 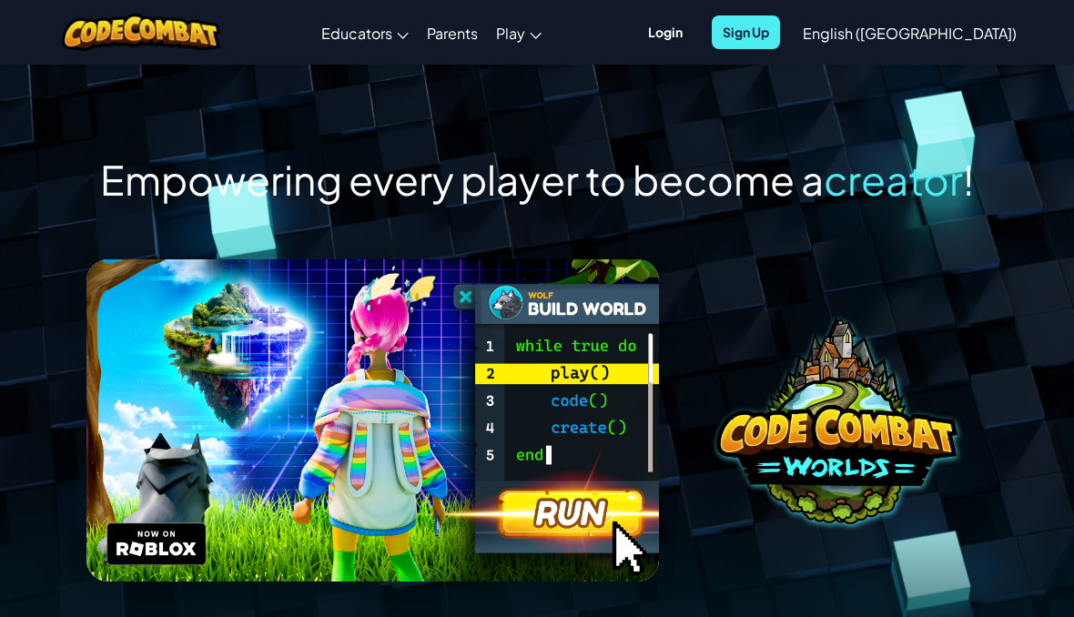 What do you see at coordinates (665, 32) in the screenshot?
I see `button: Login` at bounding box center [665, 32].